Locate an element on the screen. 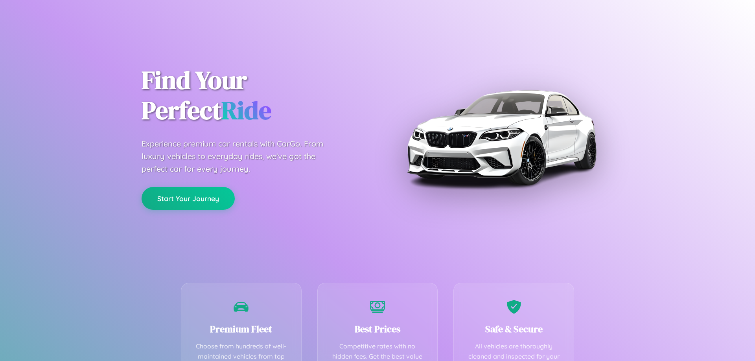 This screenshot has width=755, height=361. img: Premium BMW car rental vehicle is located at coordinates (501, 138).